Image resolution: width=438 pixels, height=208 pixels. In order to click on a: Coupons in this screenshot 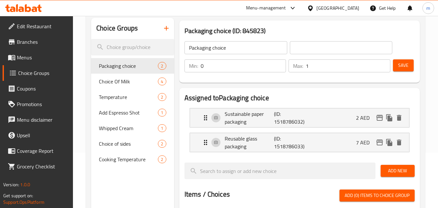, I will do `click(38, 89)`.